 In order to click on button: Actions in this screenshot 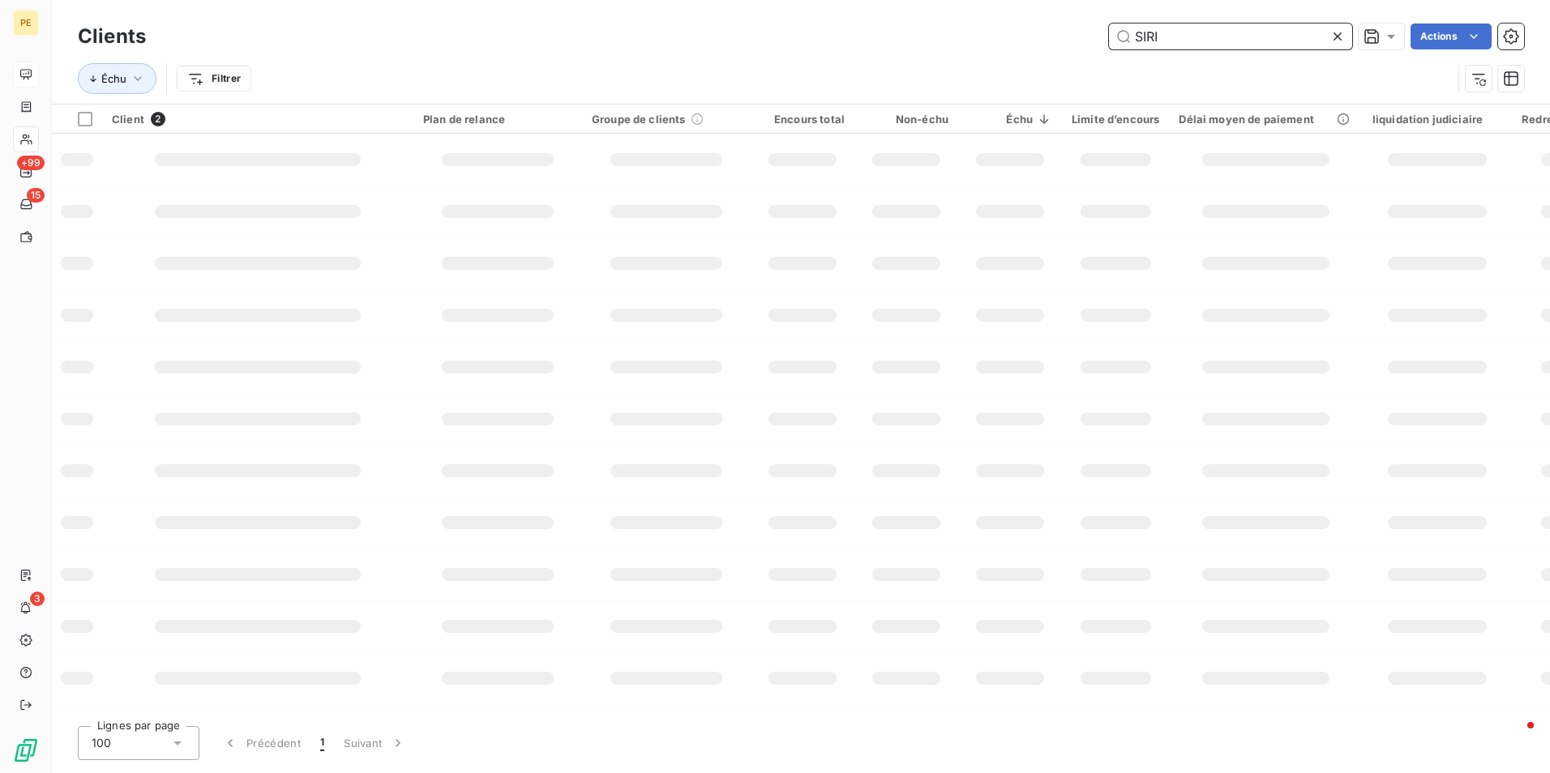, I will do `click(1451, 36)`.